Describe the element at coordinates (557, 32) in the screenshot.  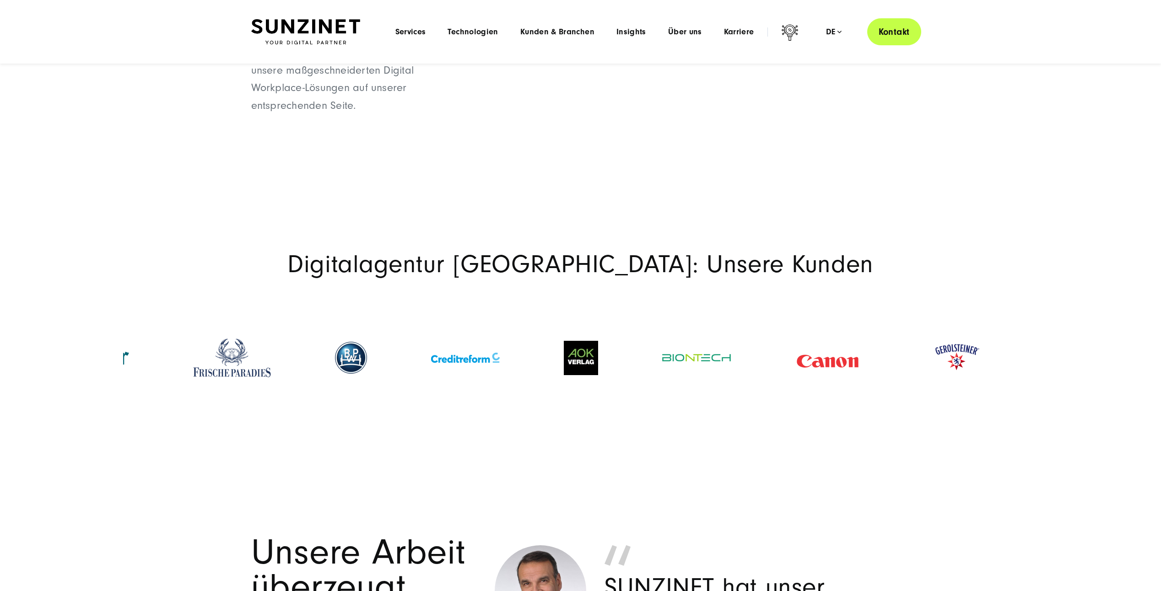
I see `a: Kunden & Branchen` at that location.